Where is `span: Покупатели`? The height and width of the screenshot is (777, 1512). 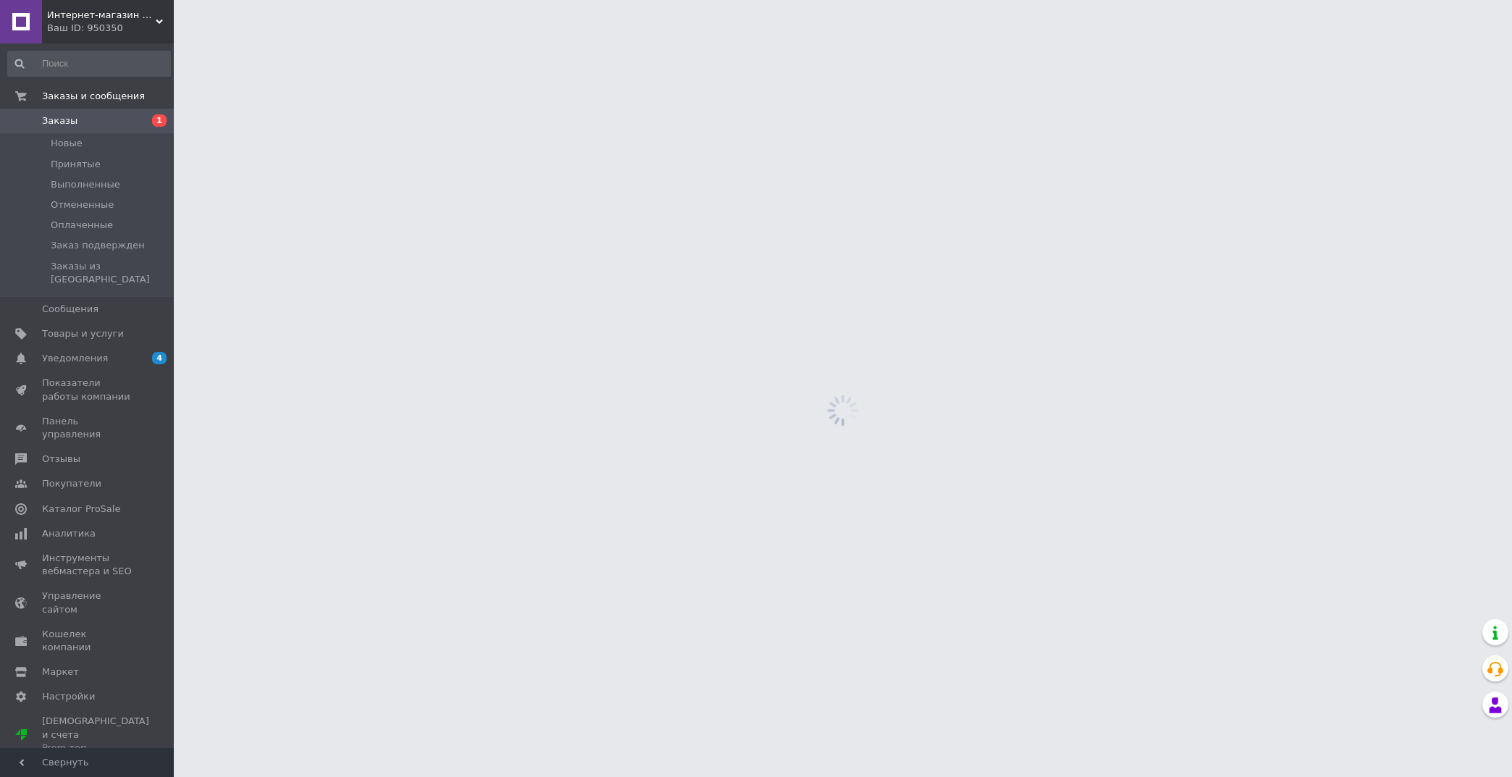 span: Покупатели is located at coordinates (72, 484).